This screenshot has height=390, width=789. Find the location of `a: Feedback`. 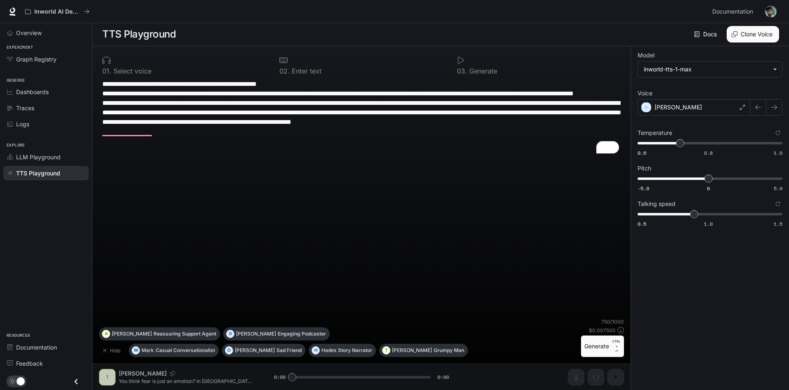

a: Feedback is located at coordinates (46, 363).